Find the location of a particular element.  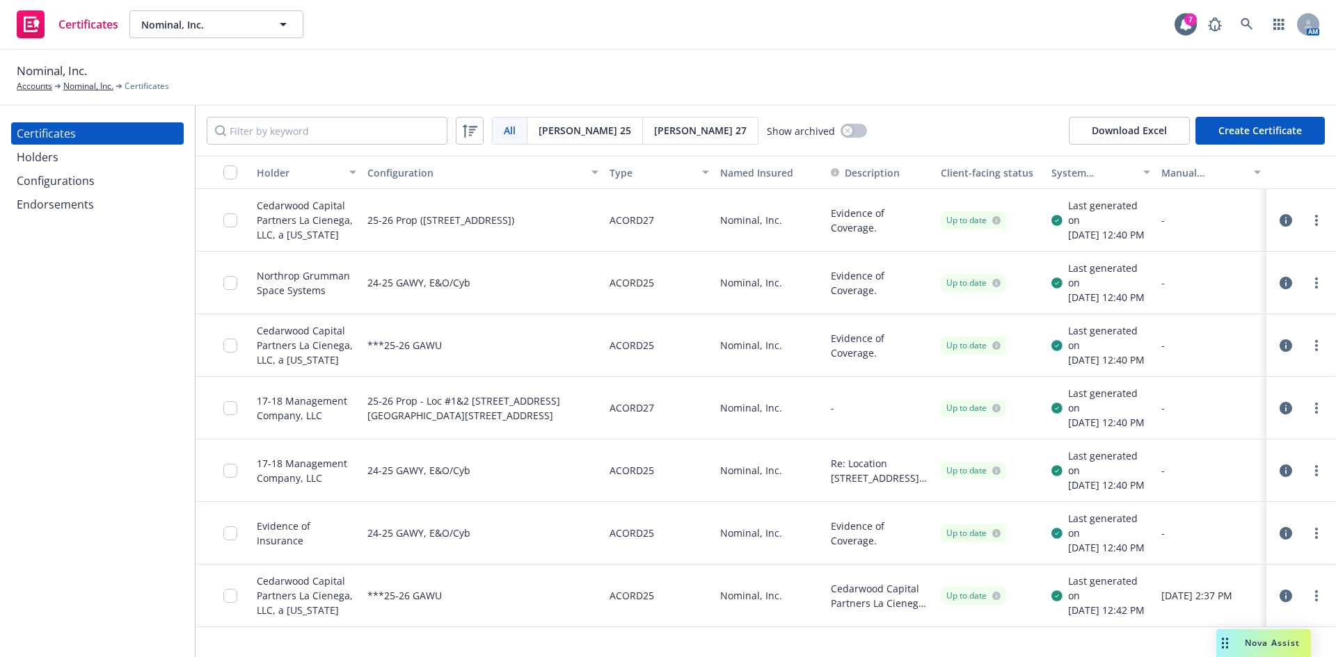

a: Search is located at coordinates (1247, 24).